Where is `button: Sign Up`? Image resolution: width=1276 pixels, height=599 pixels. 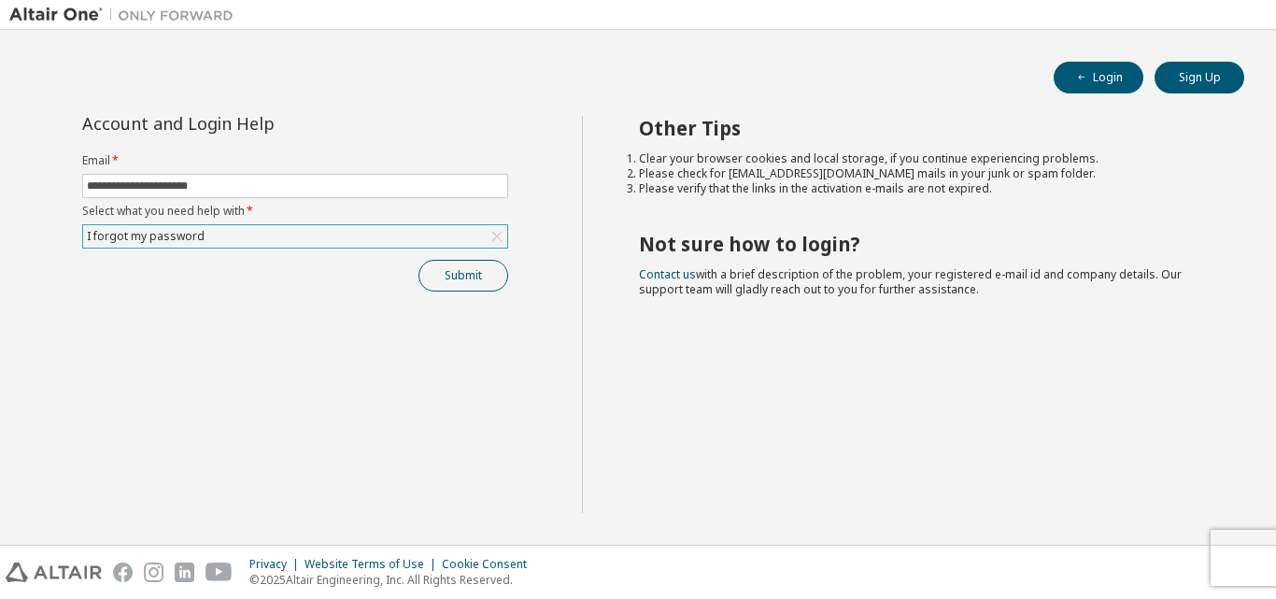 button: Sign Up is located at coordinates (1199, 78).